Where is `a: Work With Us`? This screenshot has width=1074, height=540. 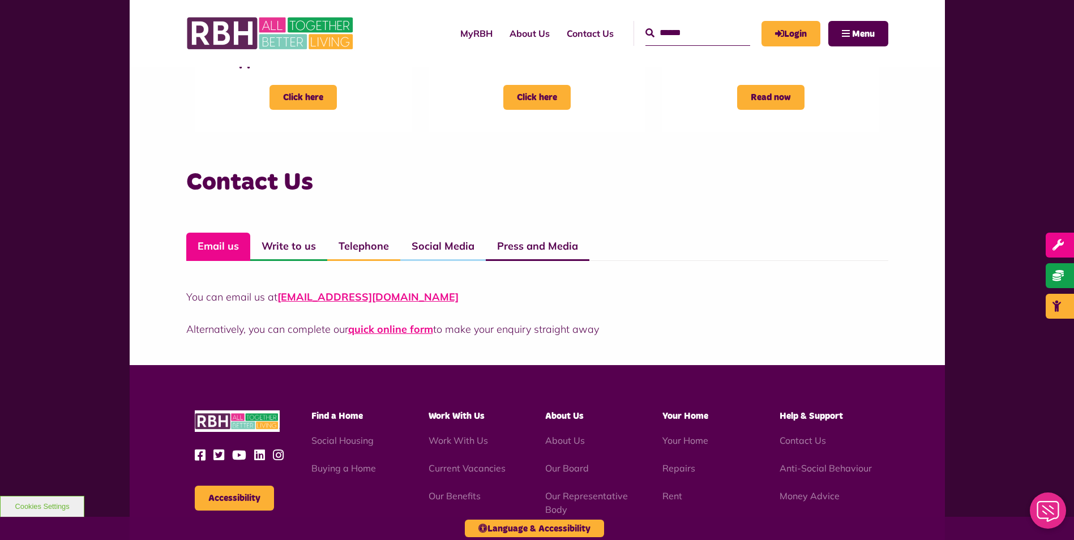
a: Work With Us is located at coordinates (458, 440).